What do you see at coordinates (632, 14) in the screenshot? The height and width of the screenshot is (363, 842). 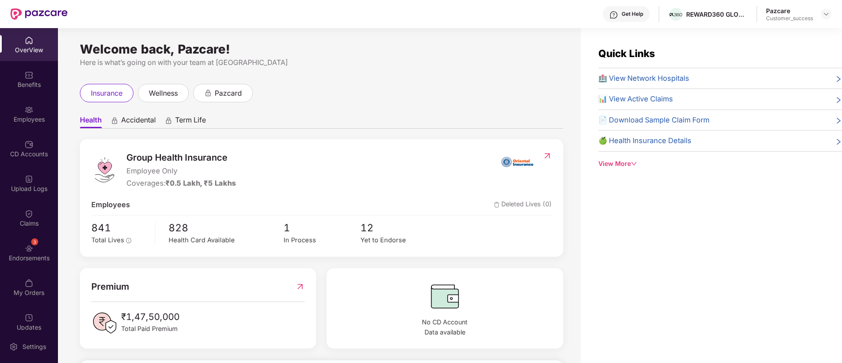 I see `div: Get Help` at bounding box center [632, 14].